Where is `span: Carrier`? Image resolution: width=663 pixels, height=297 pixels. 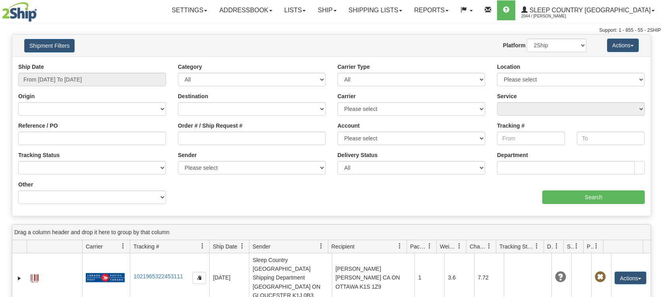
span: Carrier is located at coordinates (94, 246).